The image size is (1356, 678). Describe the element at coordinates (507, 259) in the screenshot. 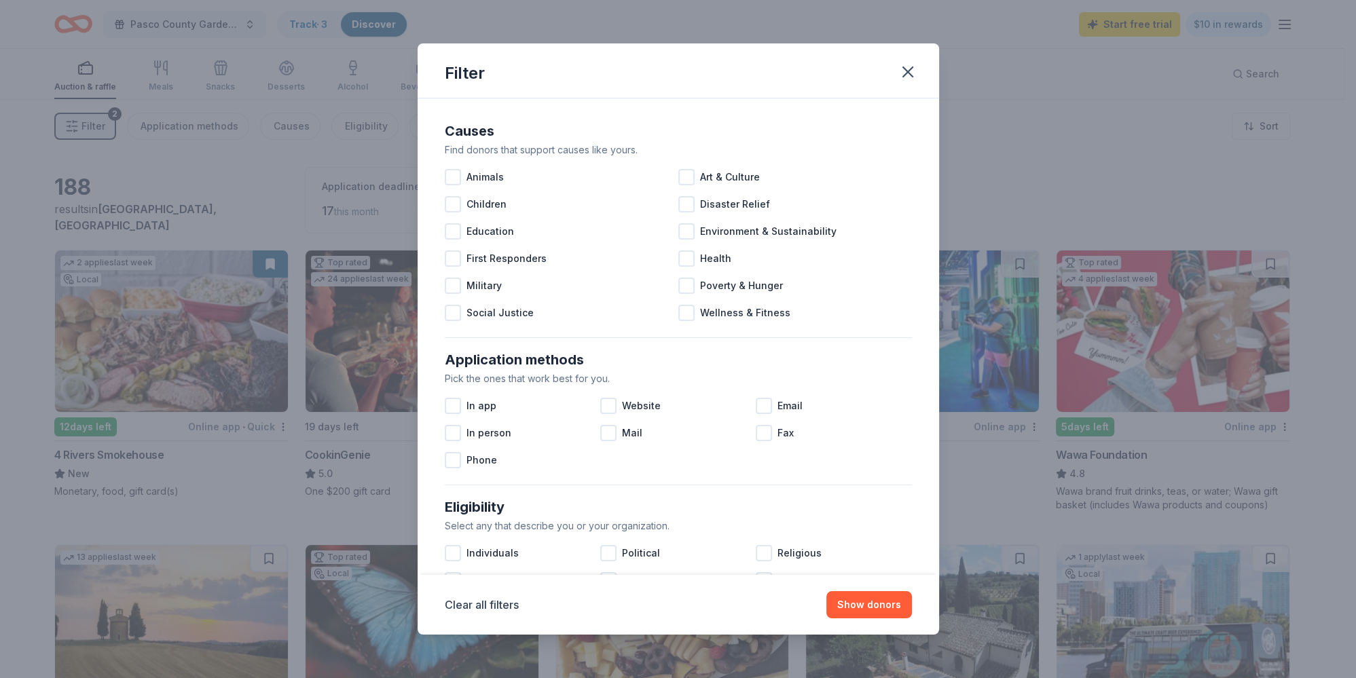

I see `span: First Responders` at that location.